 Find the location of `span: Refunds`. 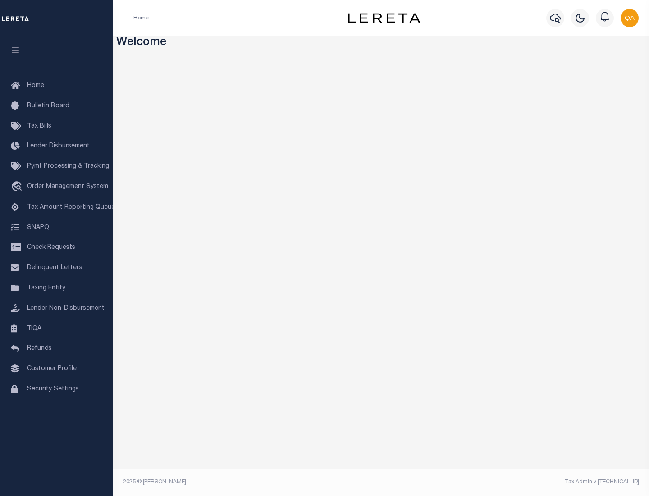

span: Refunds is located at coordinates (39, 349).